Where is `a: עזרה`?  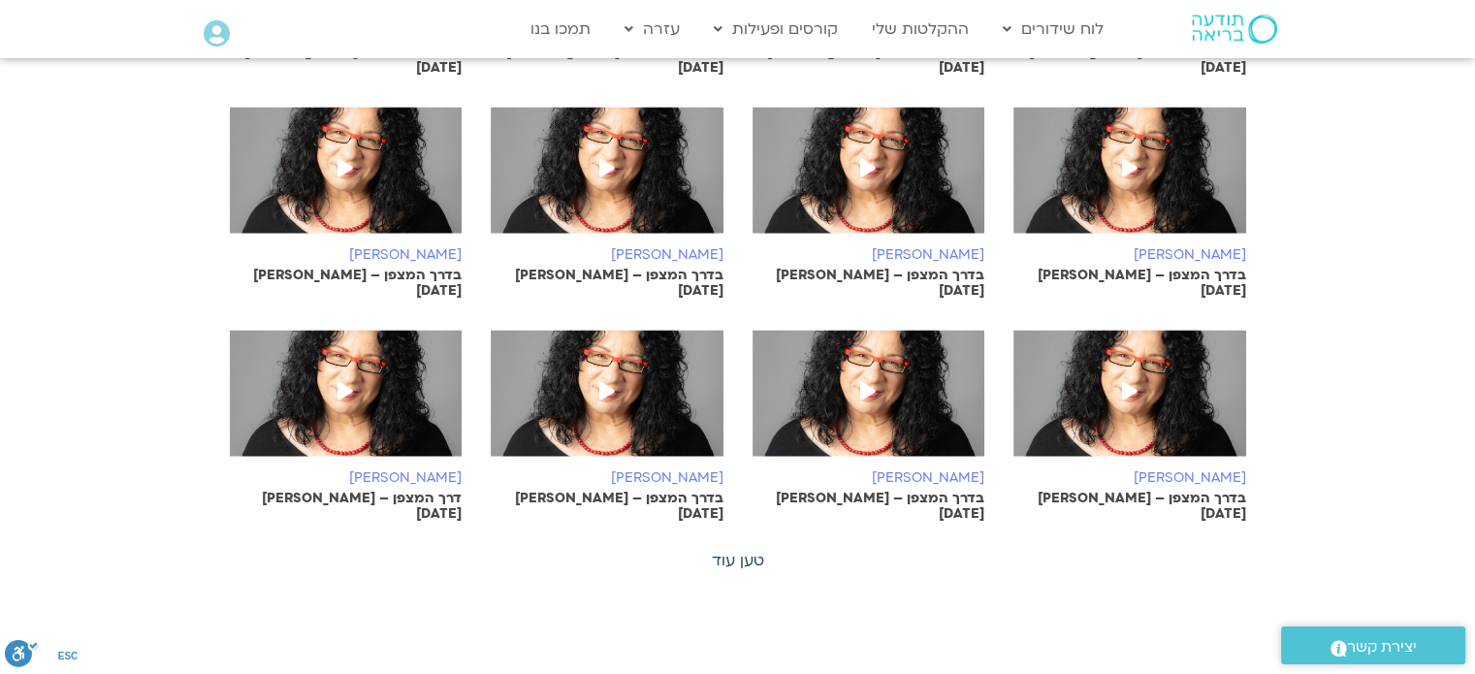 a: עזרה is located at coordinates (652, 29).